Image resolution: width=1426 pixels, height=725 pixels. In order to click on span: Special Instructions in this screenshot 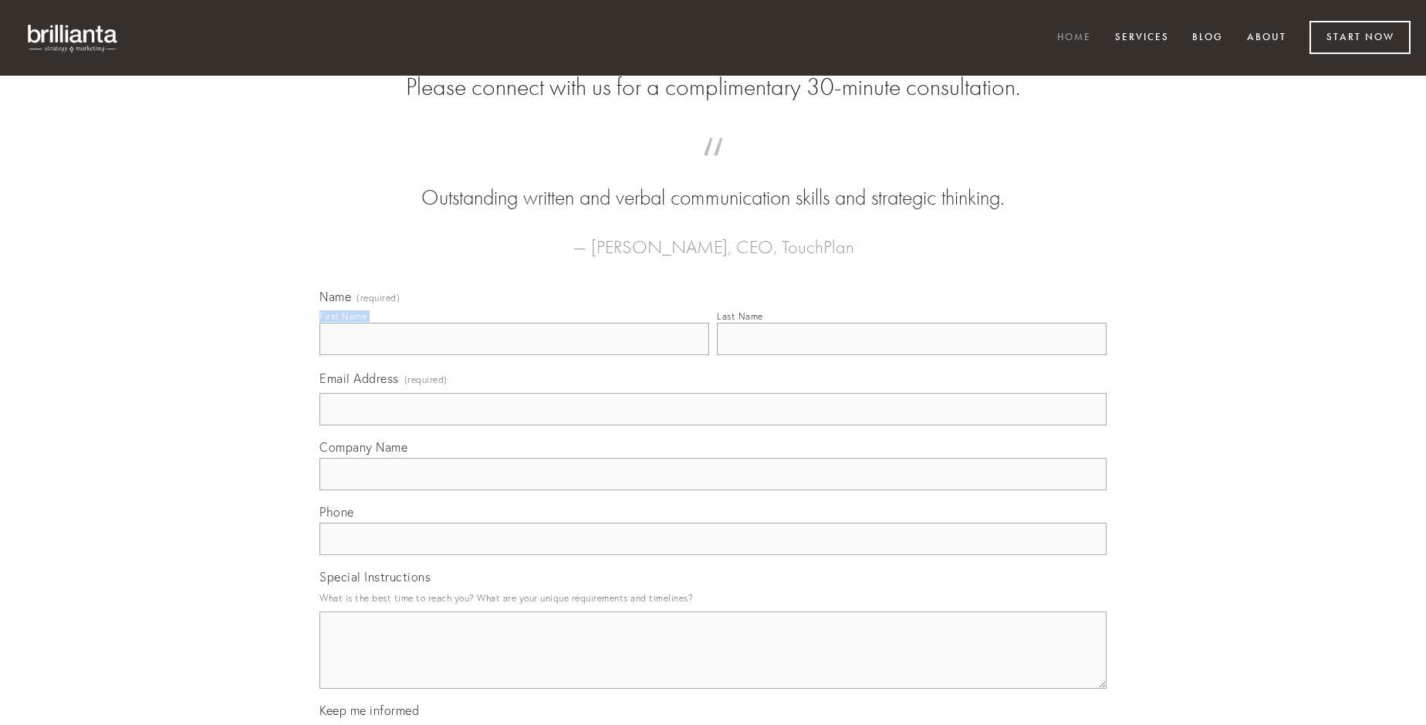, I will do `click(375, 576)`.